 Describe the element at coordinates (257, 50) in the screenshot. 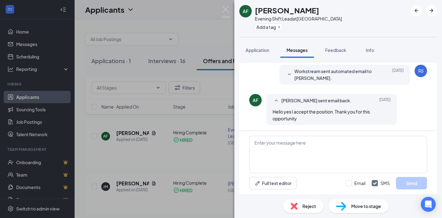

I see `span: Application` at that location.